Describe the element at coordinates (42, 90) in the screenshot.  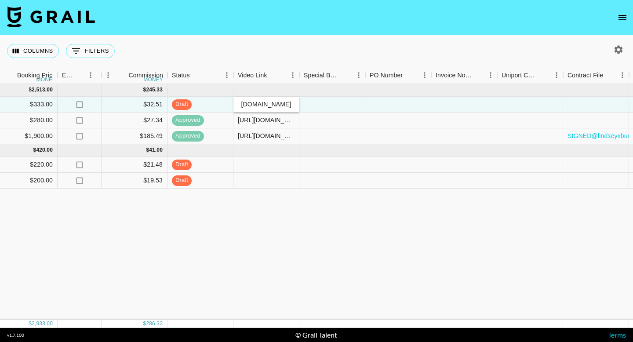
I see `div: 2,513.00` at that location.